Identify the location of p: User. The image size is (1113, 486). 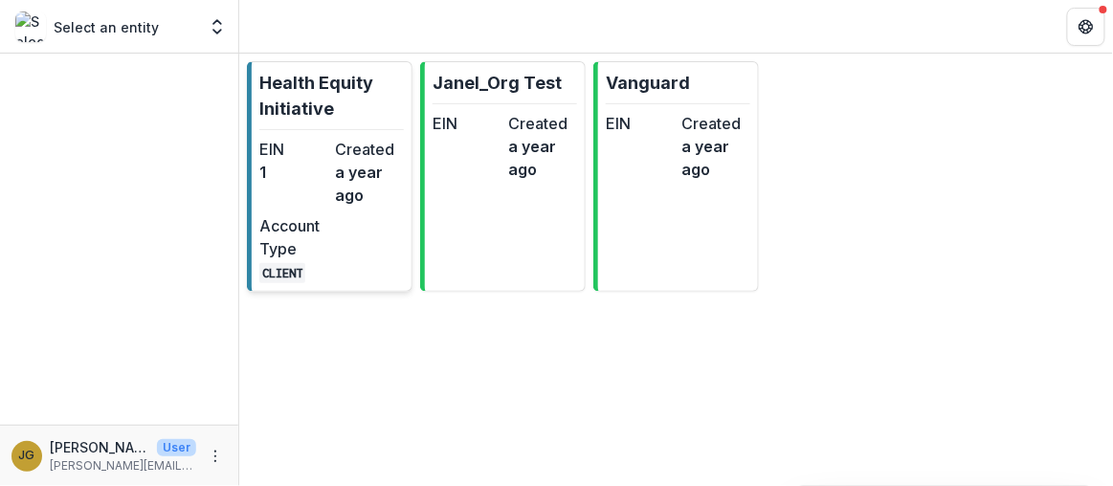
(176, 448).